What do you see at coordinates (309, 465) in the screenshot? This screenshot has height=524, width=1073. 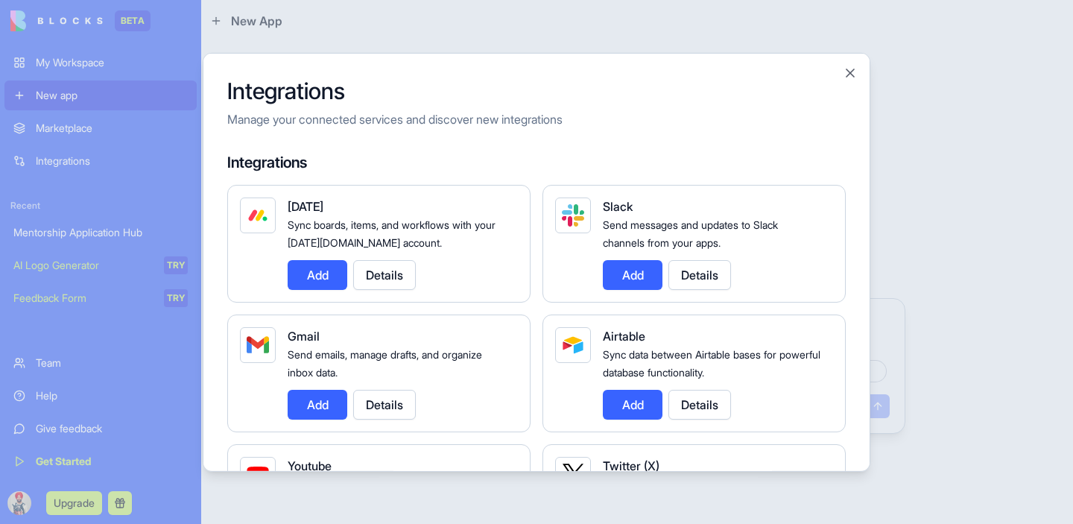 I see `span: Youtube` at bounding box center [309, 465].